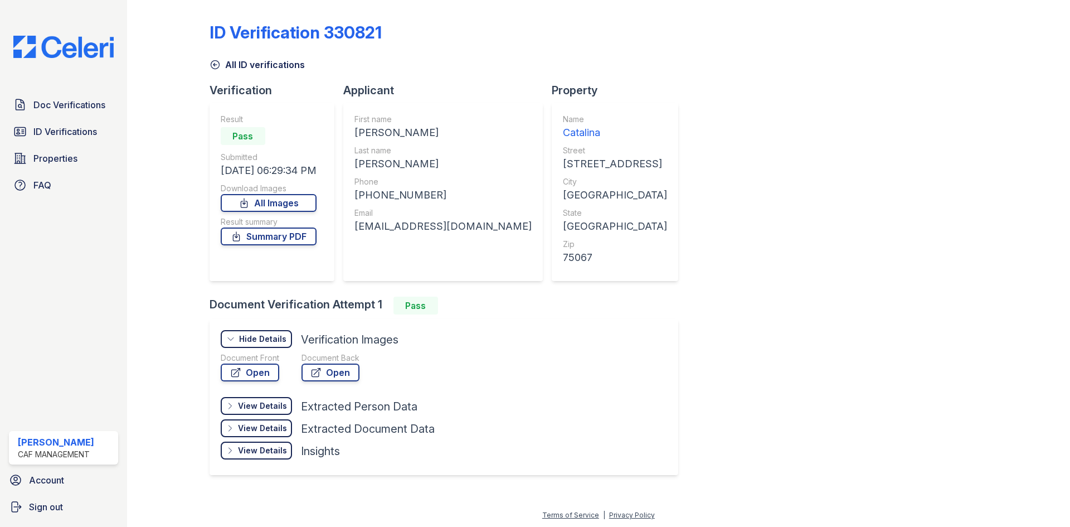 This screenshot has width=1070, height=527. What do you see at coordinates (250, 358) in the screenshot?
I see `div: Document Front` at bounding box center [250, 358].